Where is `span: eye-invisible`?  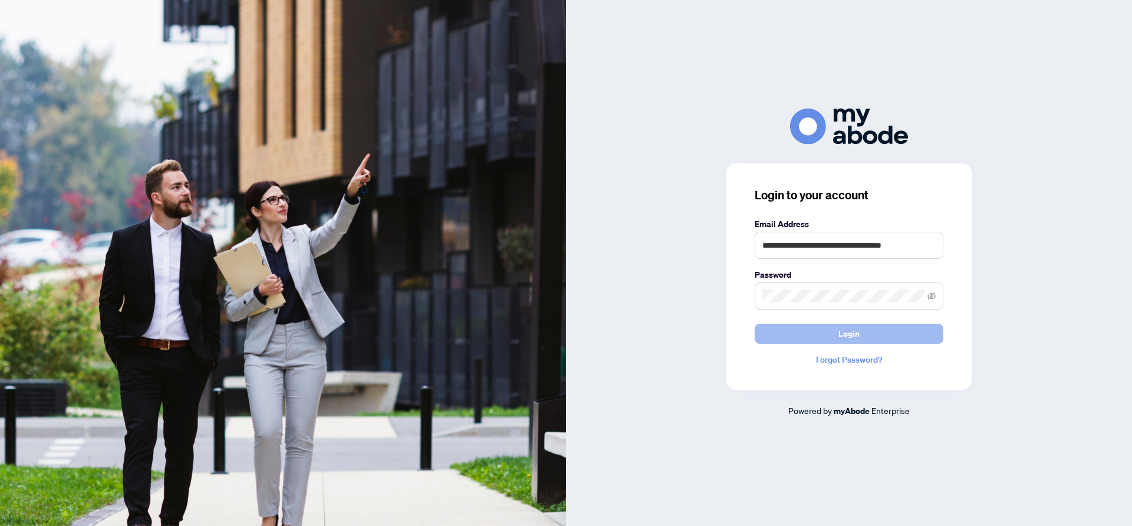
span: eye-invisible is located at coordinates (931, 296).